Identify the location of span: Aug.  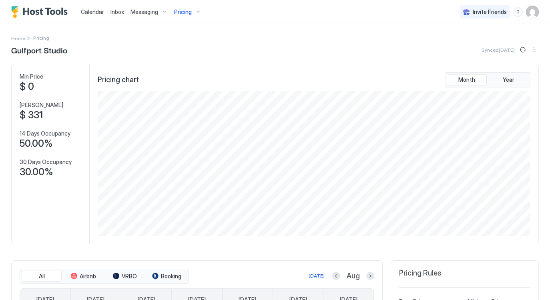
(353, 276).